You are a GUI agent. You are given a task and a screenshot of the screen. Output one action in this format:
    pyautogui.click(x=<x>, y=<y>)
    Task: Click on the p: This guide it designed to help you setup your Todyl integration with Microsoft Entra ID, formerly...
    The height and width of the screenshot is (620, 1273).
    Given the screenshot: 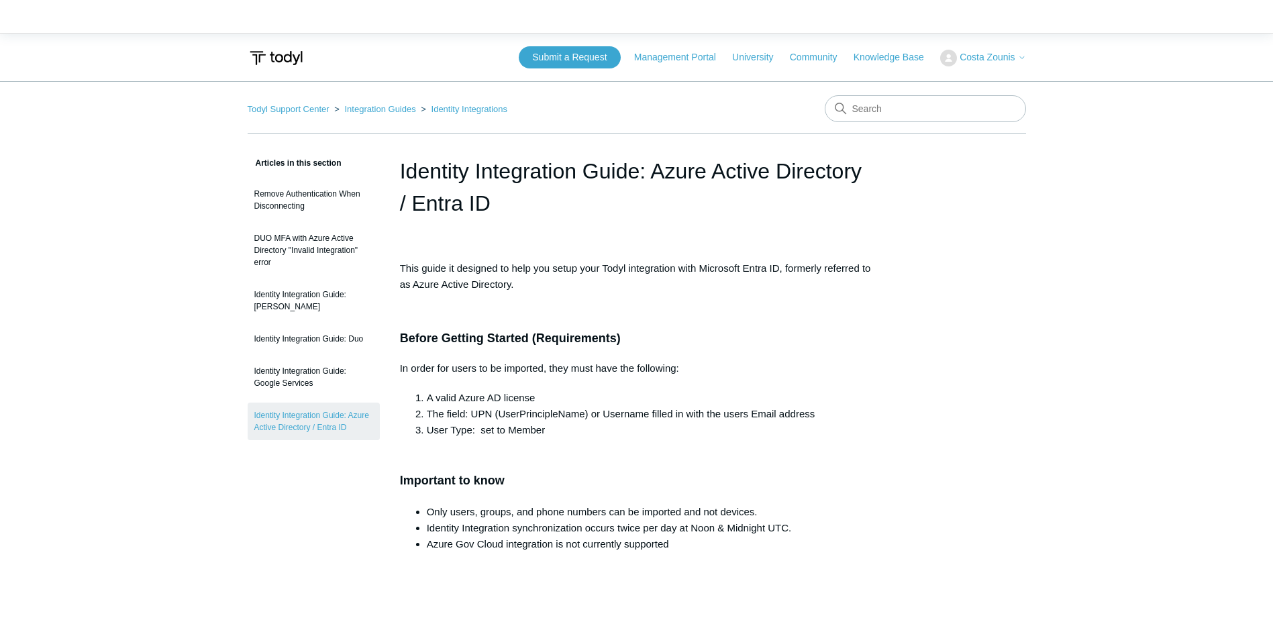 What is the action you would take?
    pyautogui.click(x=637, y=276)
    